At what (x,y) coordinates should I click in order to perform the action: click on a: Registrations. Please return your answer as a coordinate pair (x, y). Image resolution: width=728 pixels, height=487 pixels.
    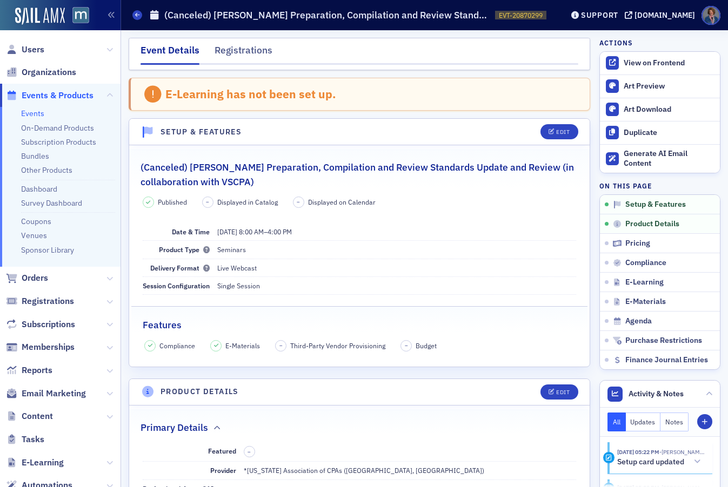
    Looking at the image, I should click on (40, 302).